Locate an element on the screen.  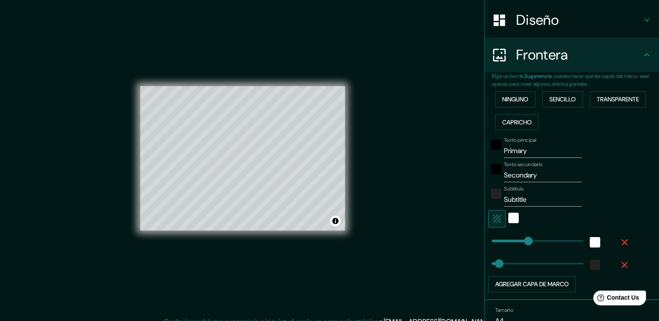
font: Ninguno is located at coordinates (515, 99).